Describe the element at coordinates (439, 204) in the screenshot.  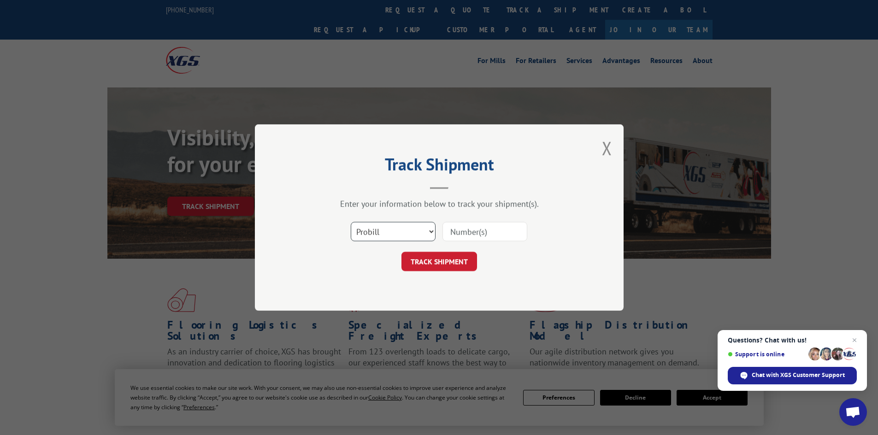
I see `div: Enter your information below to track your shipment(s).` at that location.